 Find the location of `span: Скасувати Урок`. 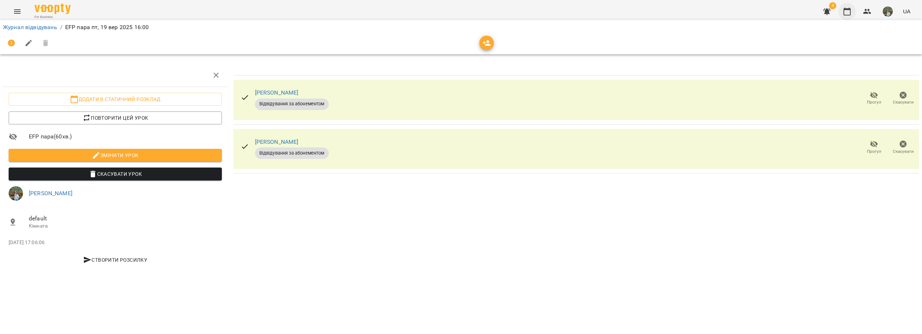

span: Скасувати Урок is located at coordinates (115, 174).